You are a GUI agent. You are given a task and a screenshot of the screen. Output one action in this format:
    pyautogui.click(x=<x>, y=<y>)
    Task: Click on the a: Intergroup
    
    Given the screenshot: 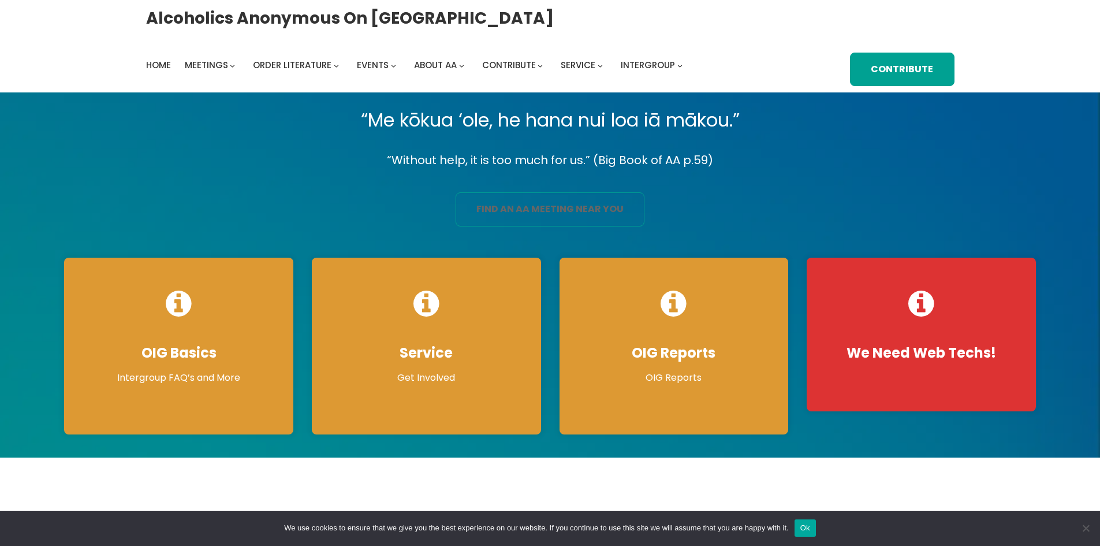 What is the action you would take?
    pyautogui.click(x=648, y=65)
    